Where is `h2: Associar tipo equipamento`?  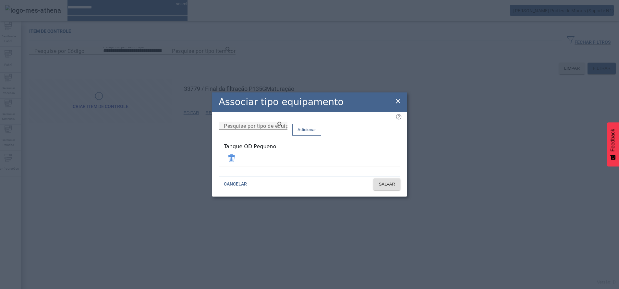 h2: Associar tipo equipamento is located at coordinates (281, 102).